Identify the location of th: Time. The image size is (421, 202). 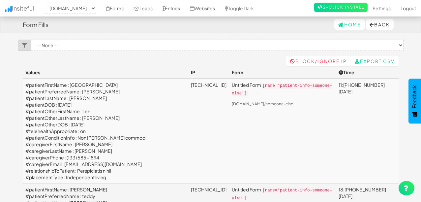
(367, 72).